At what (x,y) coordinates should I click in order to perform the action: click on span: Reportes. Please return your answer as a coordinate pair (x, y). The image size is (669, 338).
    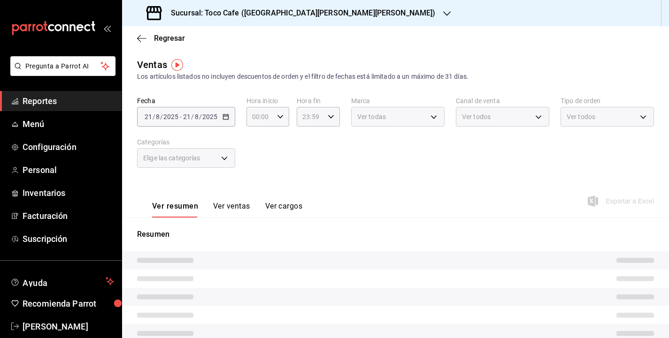
    Looking at the image, I should click on (68, 101).